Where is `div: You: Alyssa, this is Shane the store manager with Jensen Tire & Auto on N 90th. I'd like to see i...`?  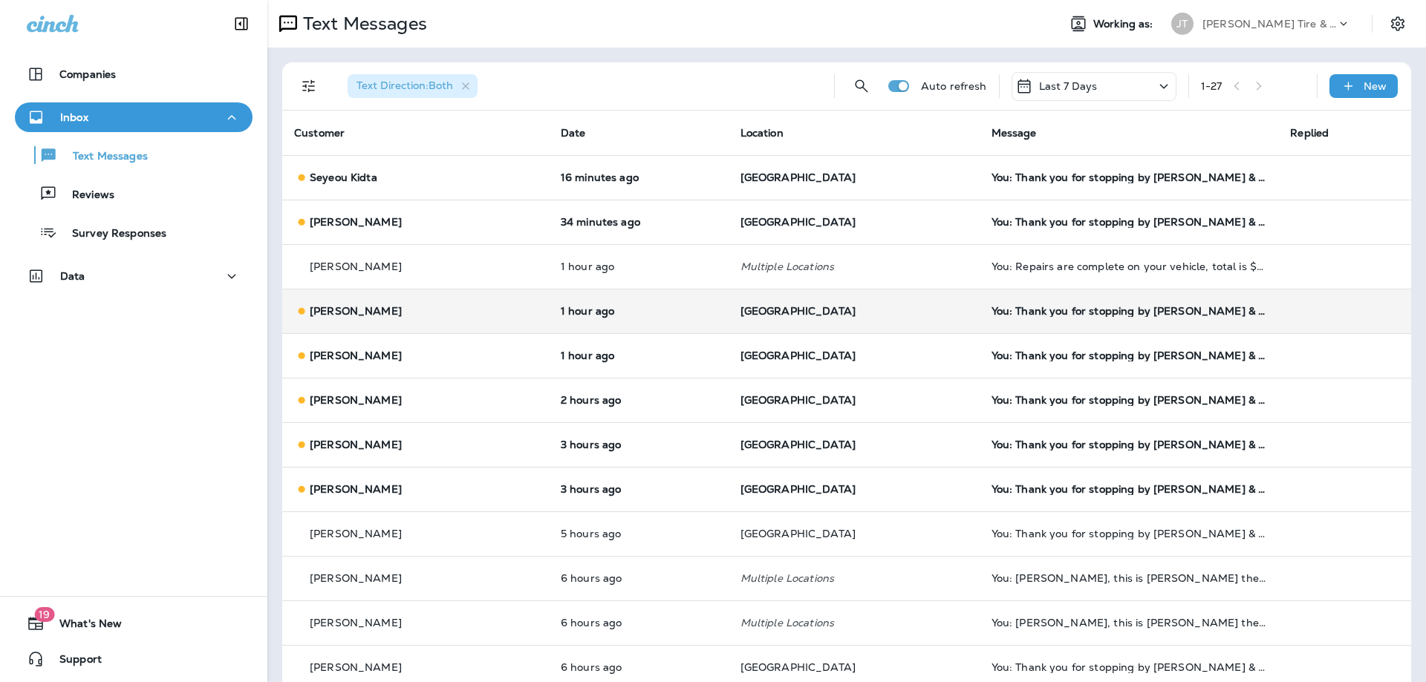
div: You: Alyssa, this is Shane the store manager with Jensen Tire & Auto on N 90th. I'd like to see i... is located at coordinates (1129, 578).